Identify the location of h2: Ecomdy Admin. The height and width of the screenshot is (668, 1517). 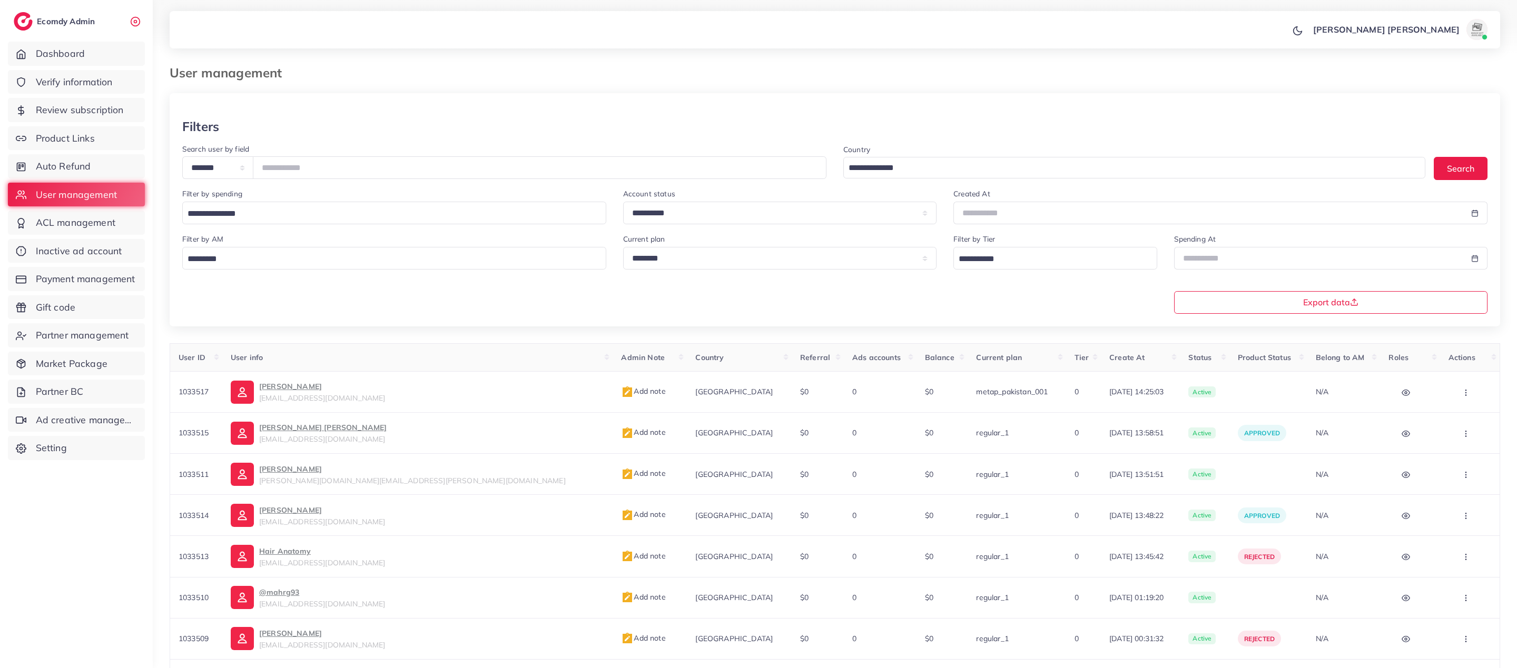
(67, 21).